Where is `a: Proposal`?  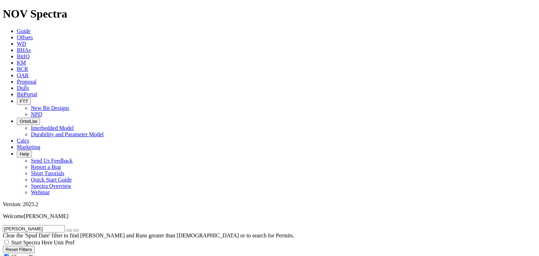
a: Proposal is located at coordinates (27, 81).